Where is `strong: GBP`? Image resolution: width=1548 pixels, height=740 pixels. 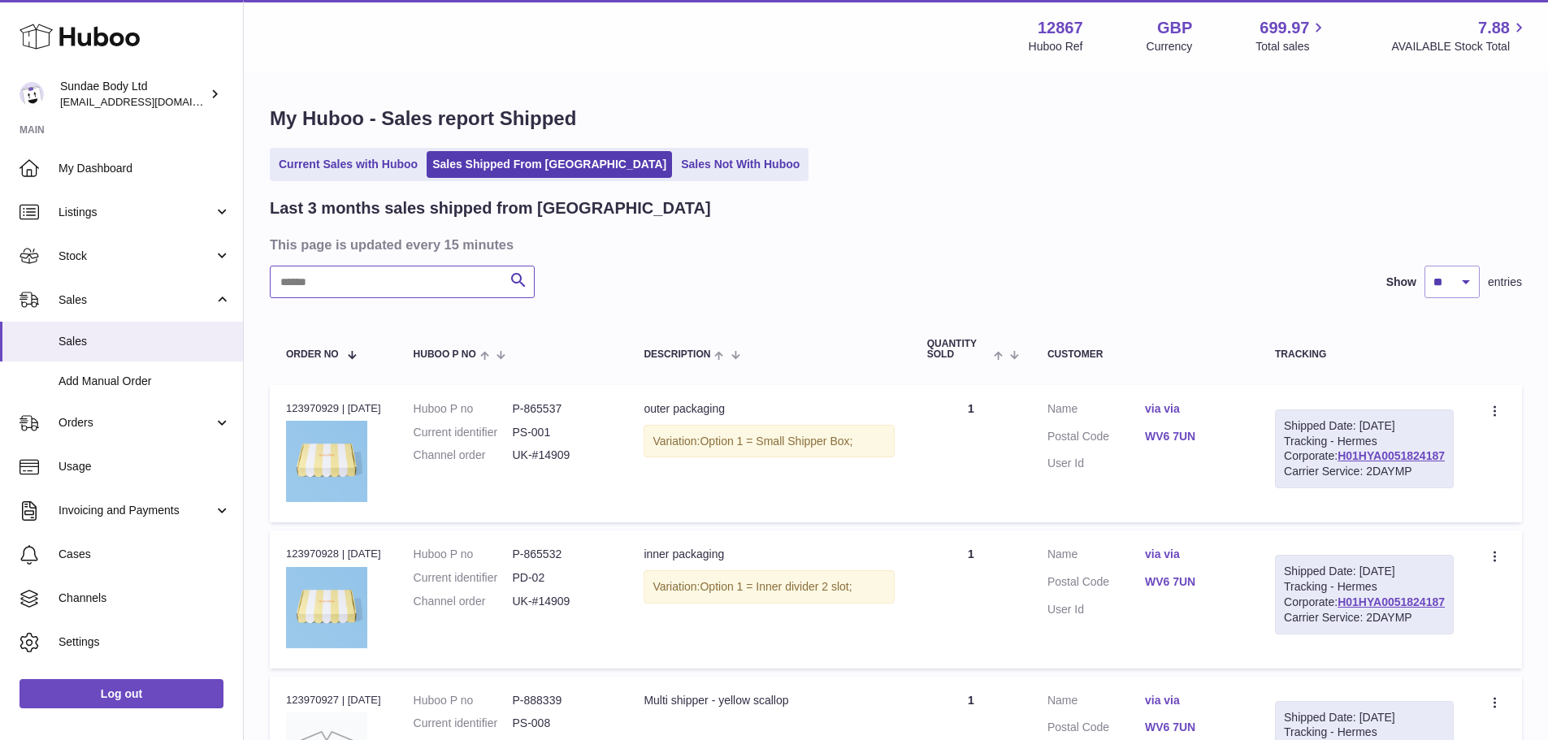 strong: GBP is located at coordinates (1174, 28).